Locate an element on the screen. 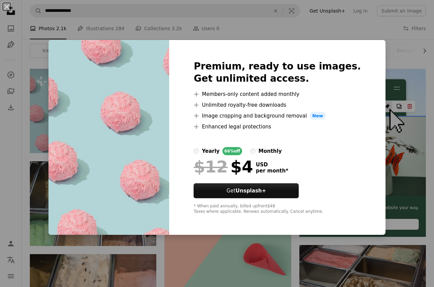  span: New is located at coordinates (318, 116).